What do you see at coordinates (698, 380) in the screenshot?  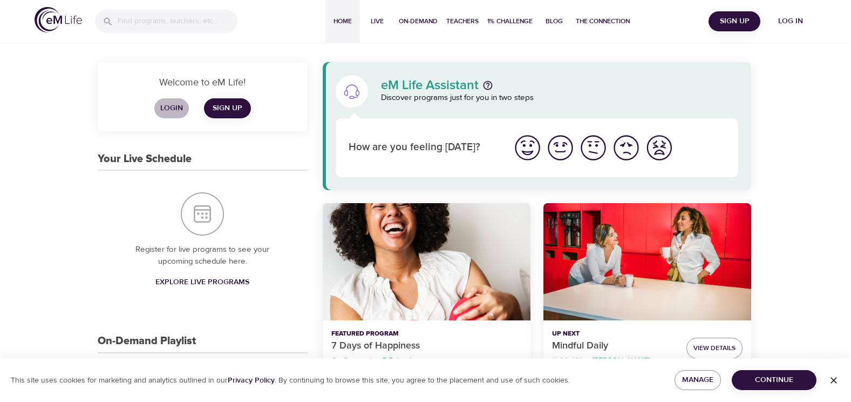 I see `button: Manage` at bounding box center [698, 380].